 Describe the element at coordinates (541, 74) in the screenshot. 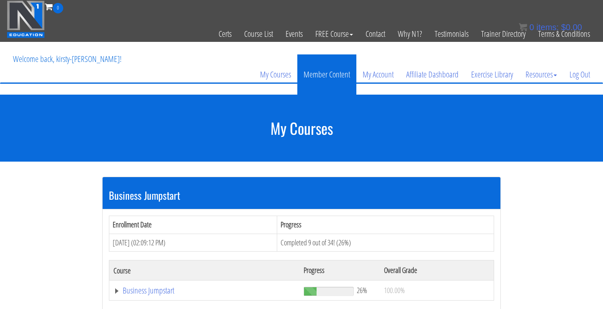

I see `a: Resources` at that location.